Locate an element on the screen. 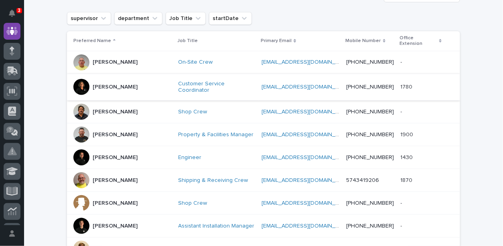  button: Notifications is located at coordinates (12, 13).